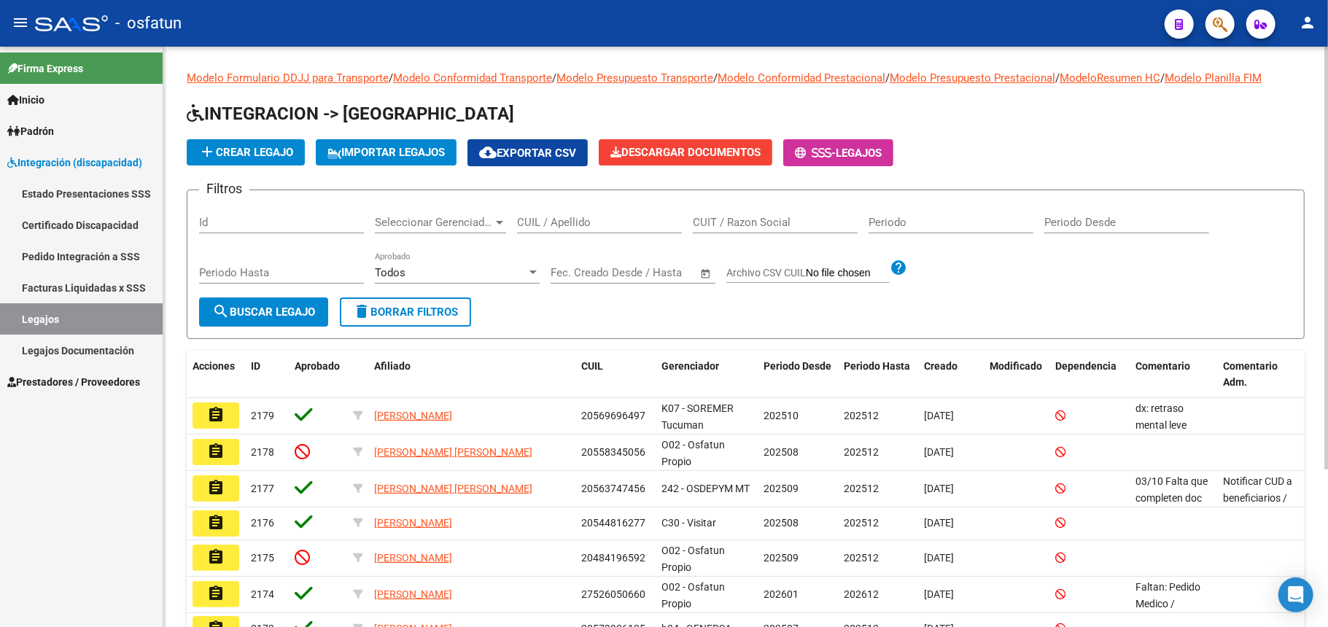 The width and height of the screenshot is (1328, 627). Describe the element at coordinates (263, 312) in the screenshot. I see `span: Buscar Legajo` at that location.